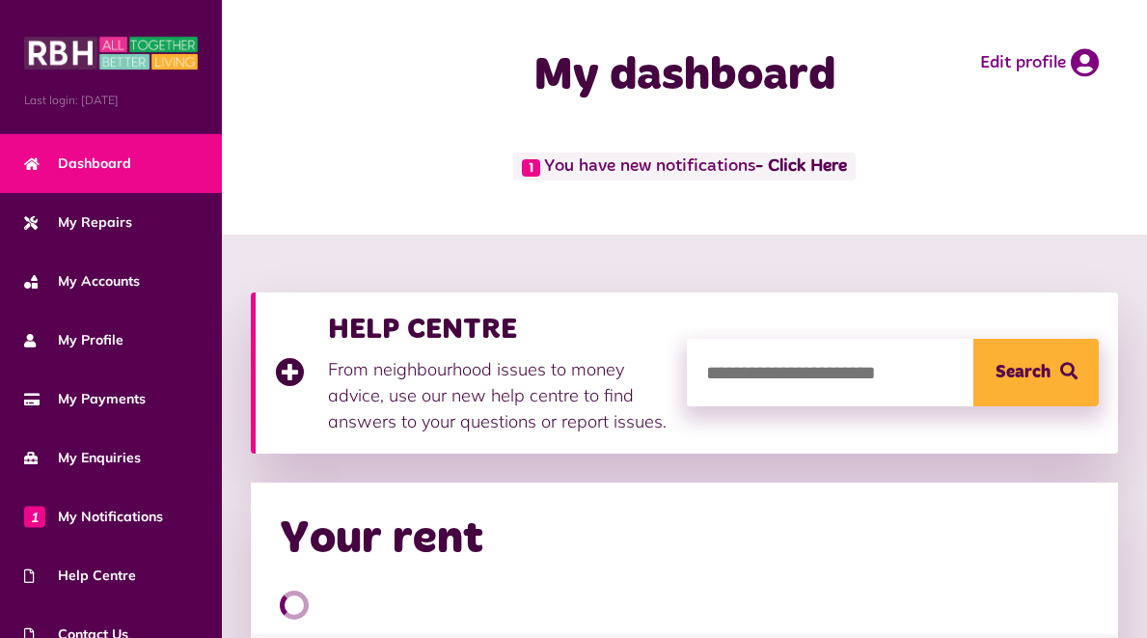  I want to click on span: My Notifications, so click(94, 516).